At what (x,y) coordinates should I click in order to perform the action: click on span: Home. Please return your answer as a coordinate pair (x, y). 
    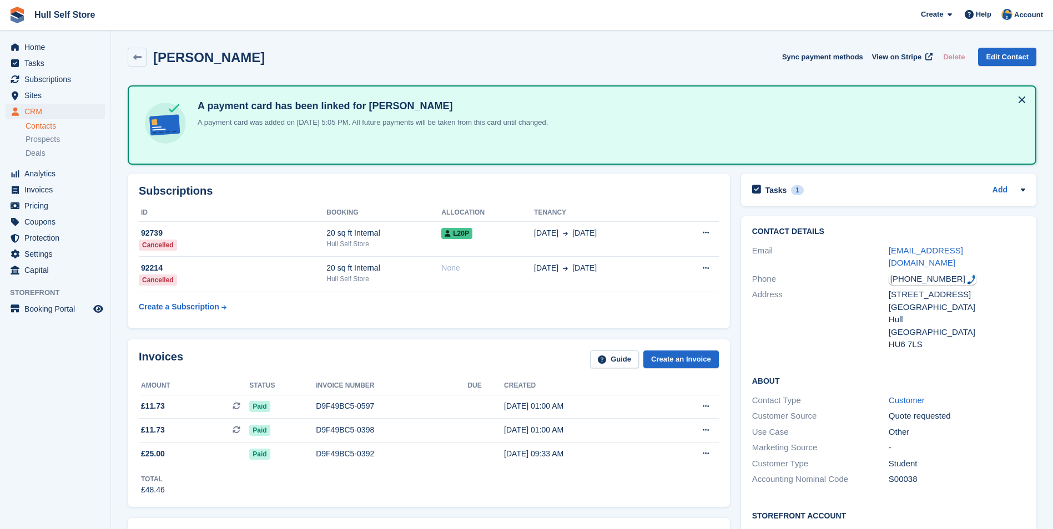
    Looking at the image, I should click on (58, 47).